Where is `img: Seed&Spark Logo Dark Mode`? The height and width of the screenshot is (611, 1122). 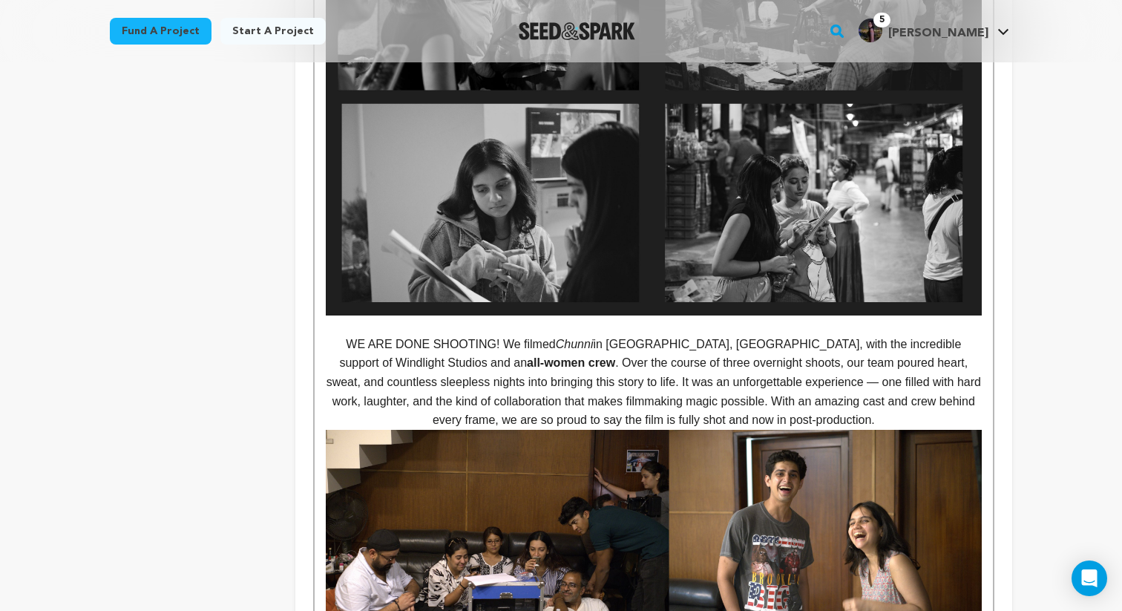
img: Seed&Spark Logo Dark Mode is located at coordinates (577, 31).